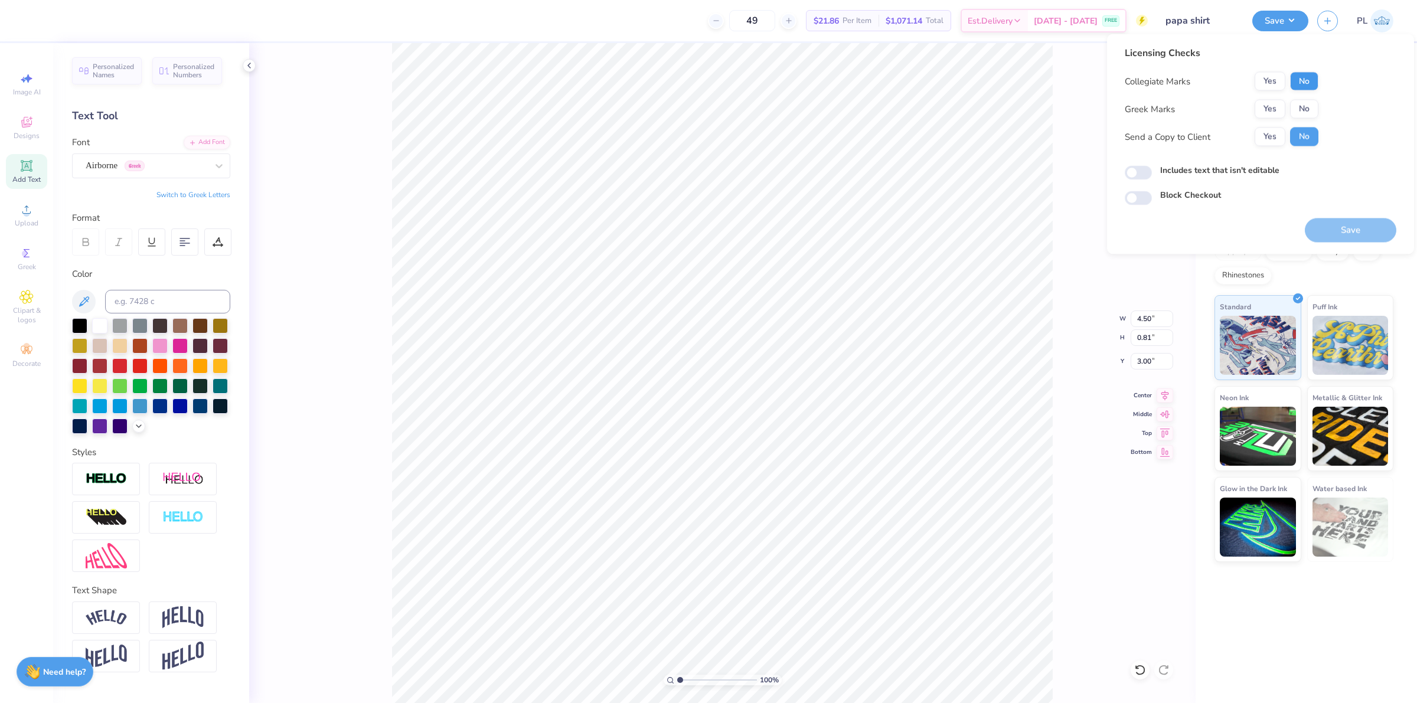 This screenshot has height=703, width=1417. What do you see at coordinates (27, 223) in the screenshot?
I see `span: Upload` at bounding box center [27, 223].